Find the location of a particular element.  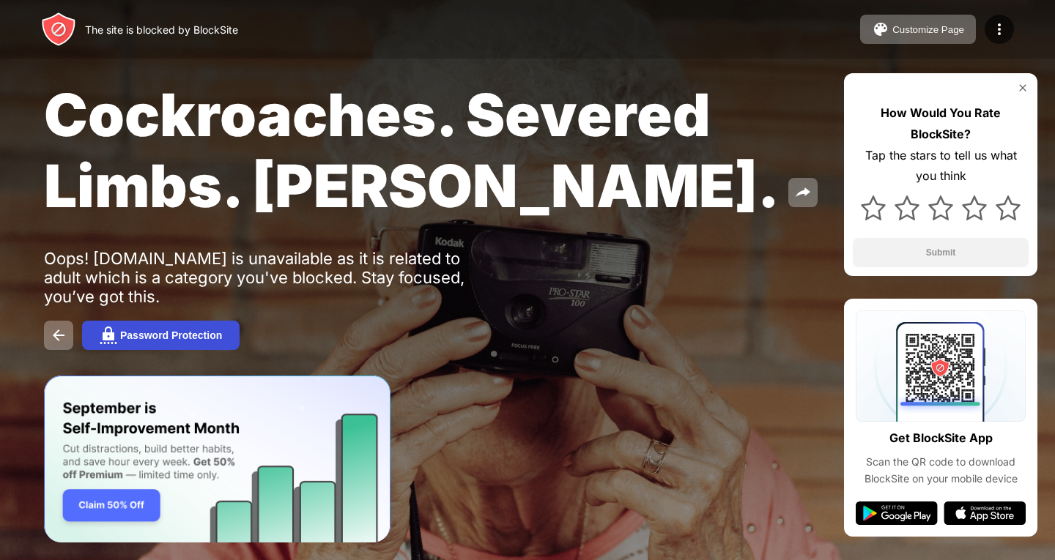

div: The site is blocked by BlockSite is located at coordinates (161, 29).